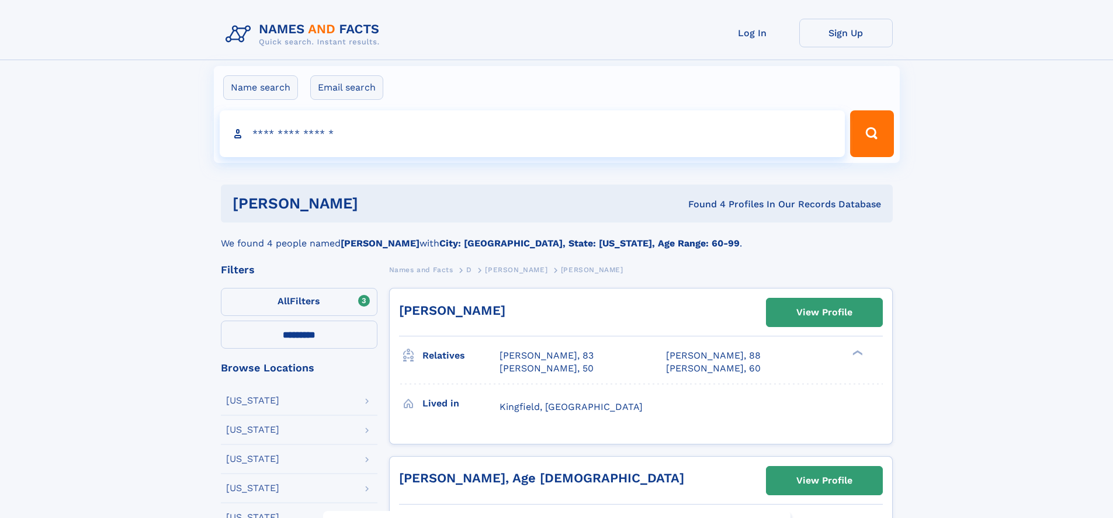 The image size is (1113, 518). What do you see at coordinates (305, 34) in the screenshot?
I see `img: Logo Names and Facts` at bounding box center [305, 34].